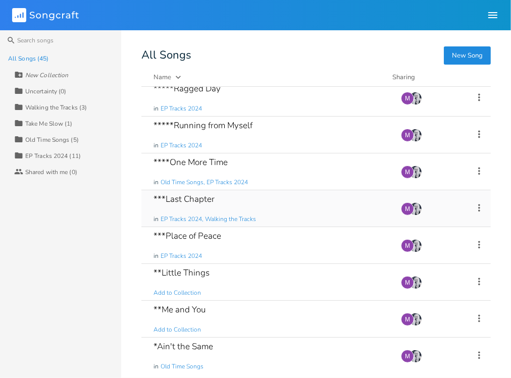 This screenshot has height=378, width=511. I want to click on div: **Little Things, so click(181, 273).